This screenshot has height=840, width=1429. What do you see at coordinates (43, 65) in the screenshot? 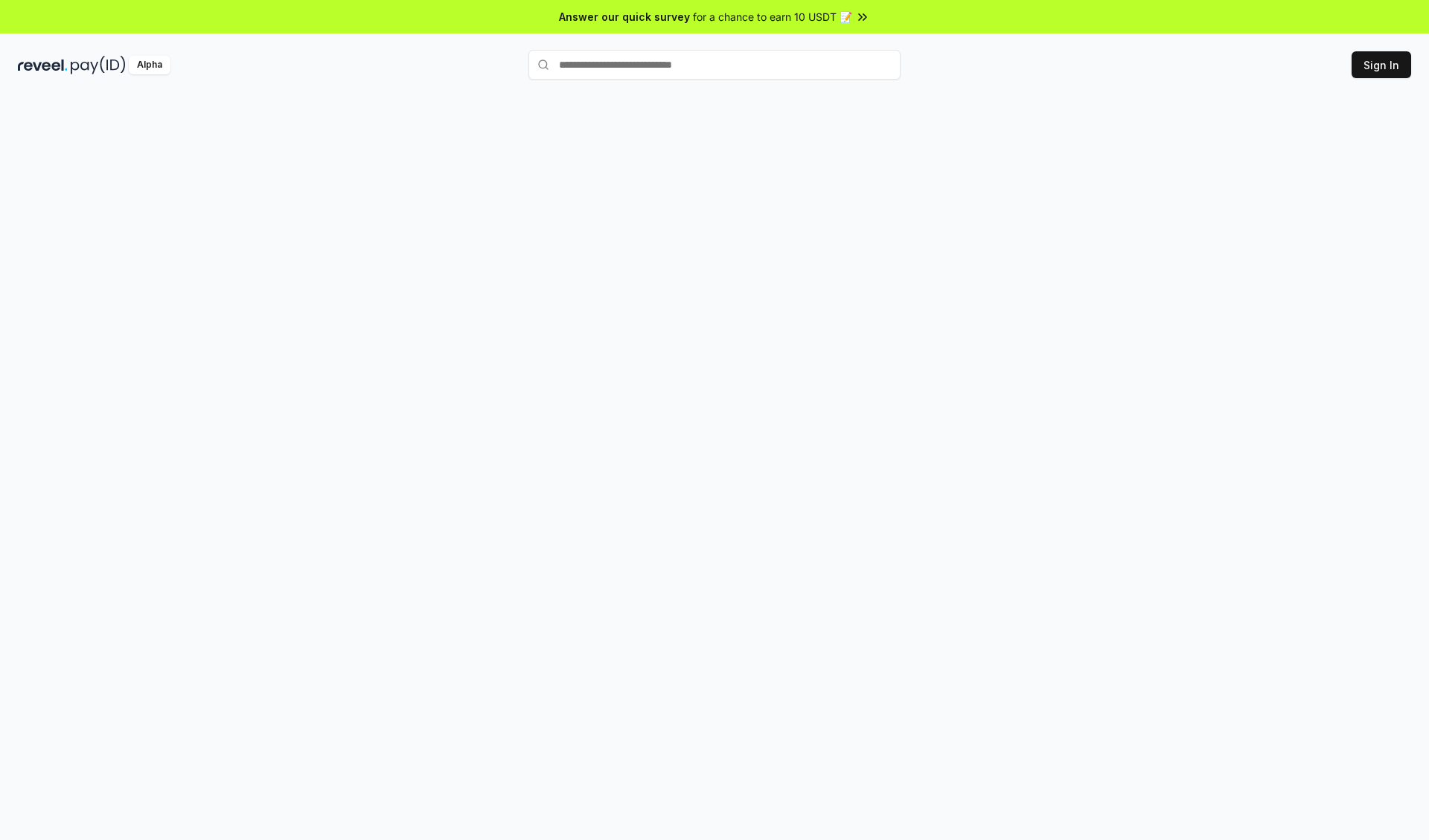
I see `img: reveel_dark` at bounding box center [43, 65].